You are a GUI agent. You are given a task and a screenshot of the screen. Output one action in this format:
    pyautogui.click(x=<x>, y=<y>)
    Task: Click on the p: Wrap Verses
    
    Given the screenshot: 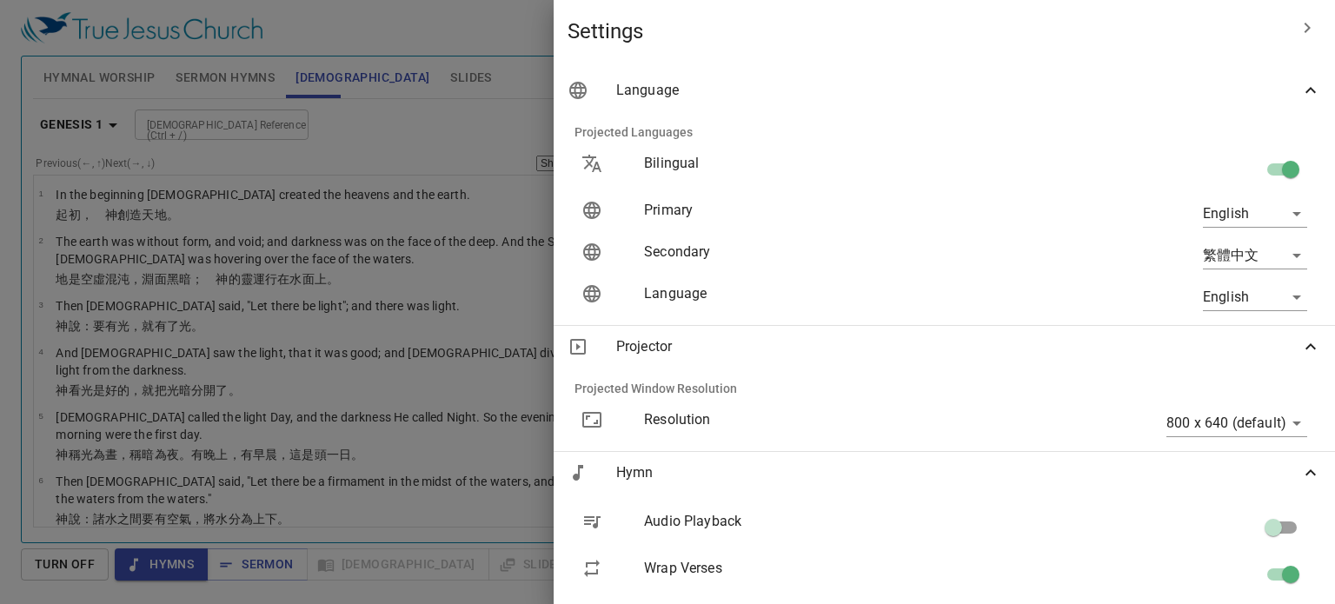 What is the action you would take?
    pyautogui.click(x=819, y=568)
    